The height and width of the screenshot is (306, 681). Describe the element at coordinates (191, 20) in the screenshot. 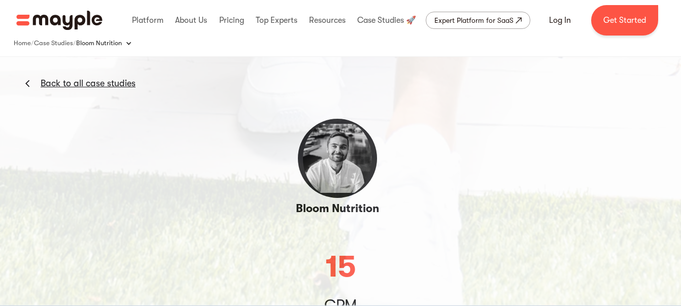

I see `div: About Us` at that location.